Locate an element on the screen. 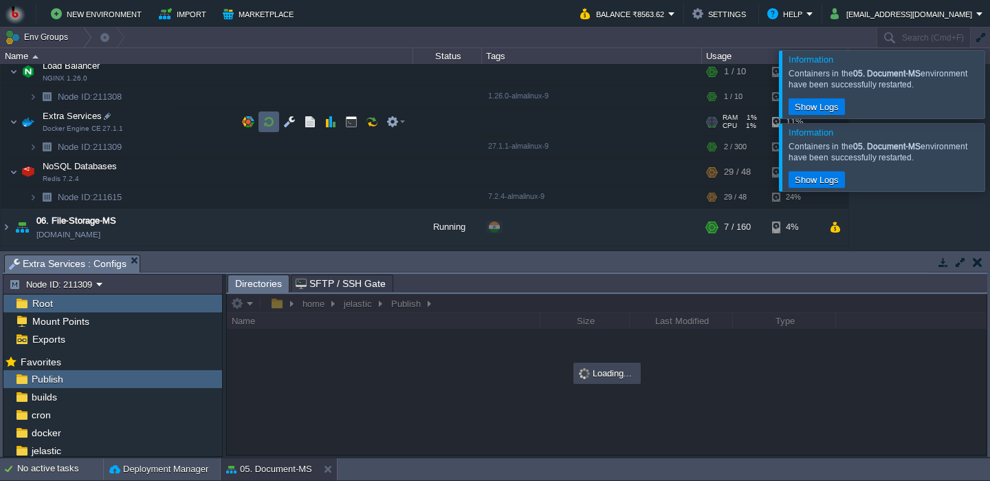 The height and width of the screenshot is (481, 990). a: Extra ServicesDocker Engine CE 27.1.1 is located at coordinates (72, 116).